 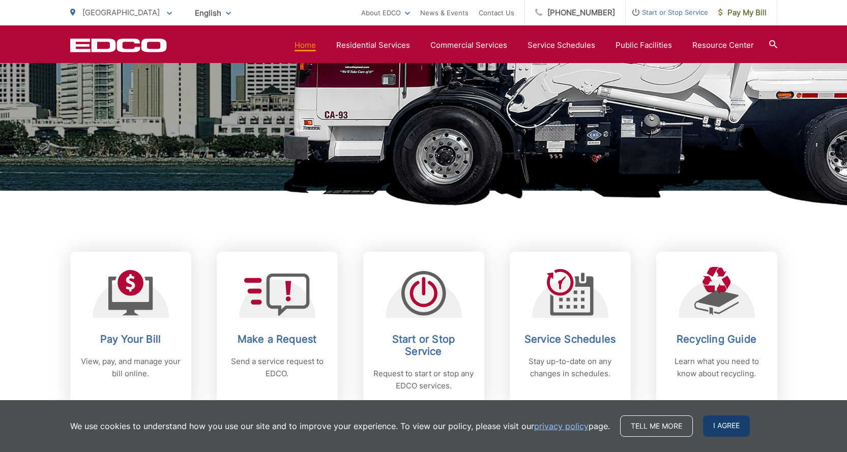 What do you see at coordinates (424, 380) in the screenshot?
I see `p: Request to start or stop any EDCO services.` at bounding box center [424, 380].